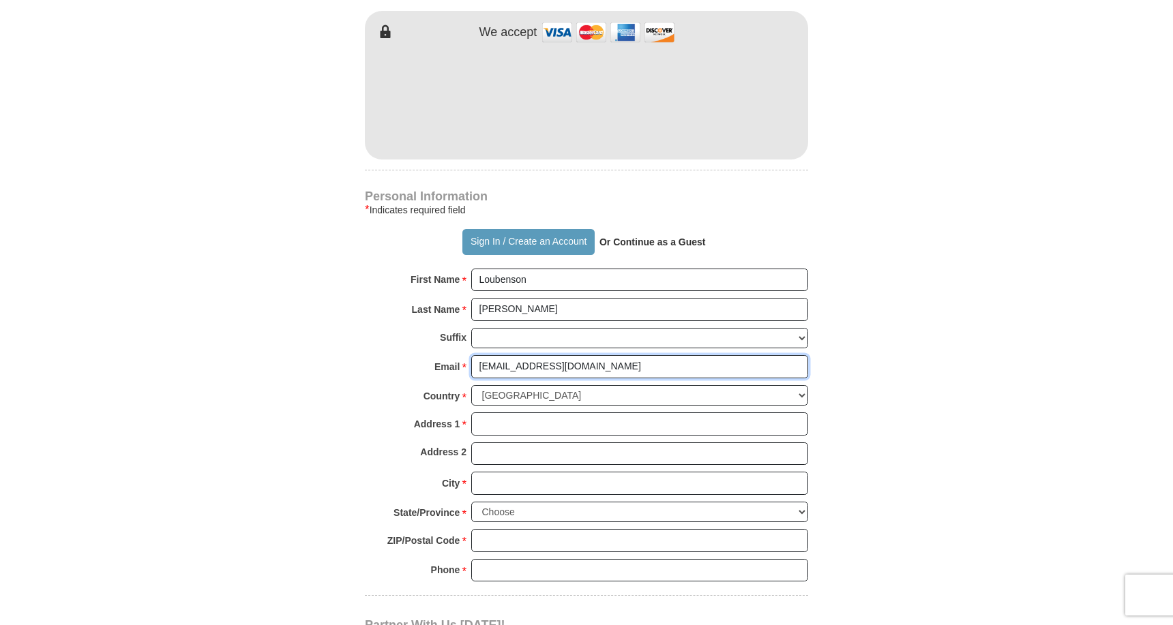  Describe the element at coordinates (653, 242) in the screenshot. I see `strong: Or Continue as a Guest` at that location.